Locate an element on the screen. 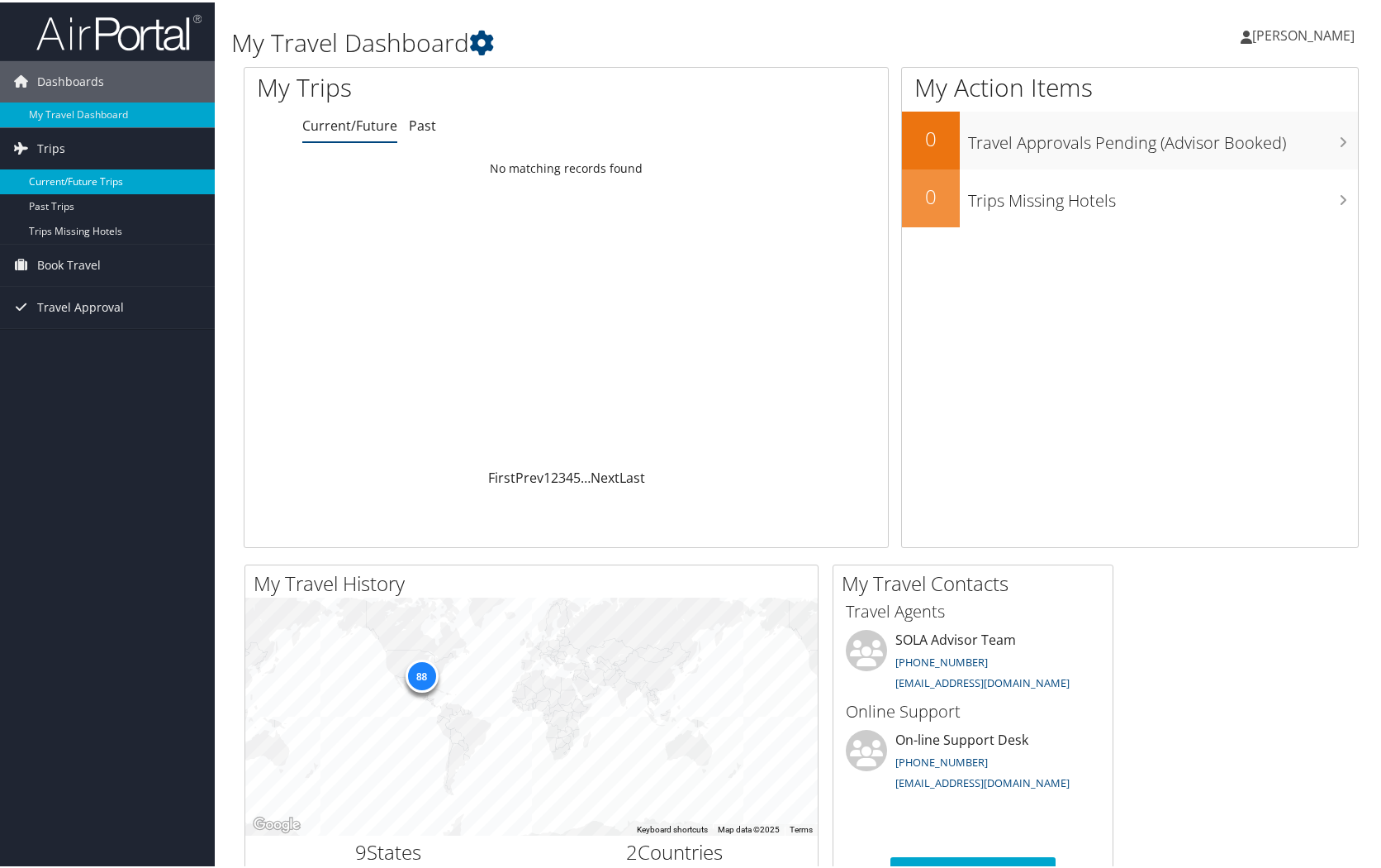 The width and height of the screenshot is (1381, 868). h3: Travel Agents is located at coordinates (973, 609).